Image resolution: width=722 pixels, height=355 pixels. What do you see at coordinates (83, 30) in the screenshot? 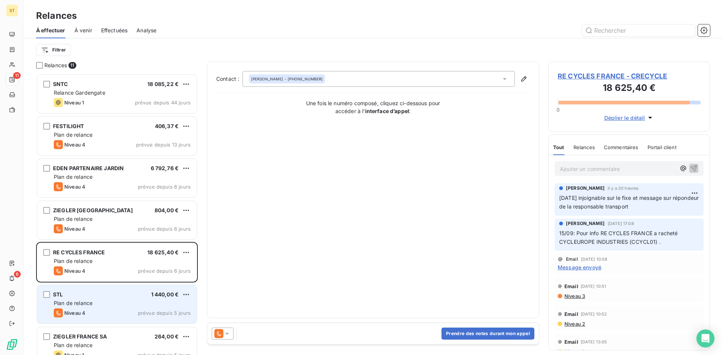
I see `span: À venir` at bounding box center [83, 30].